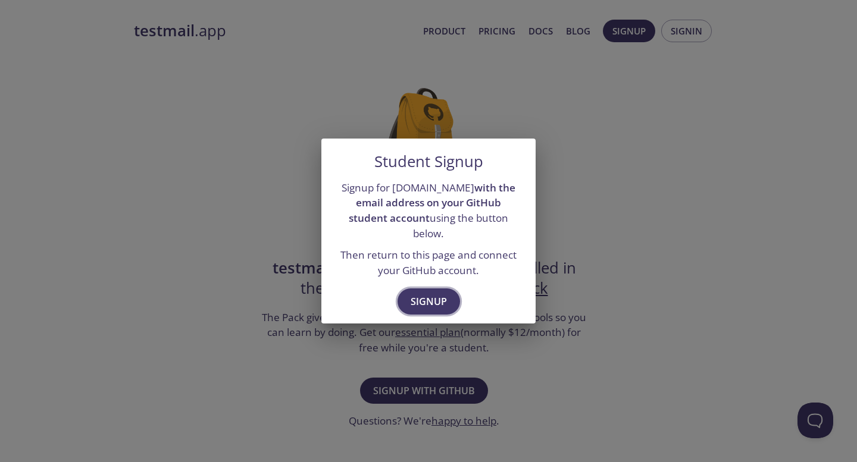  What do you see at coordinates (428, 262) in the screenshot?
I see `p: Then return to this page and connect your GitHub account.` at bounding box center [428, 262].